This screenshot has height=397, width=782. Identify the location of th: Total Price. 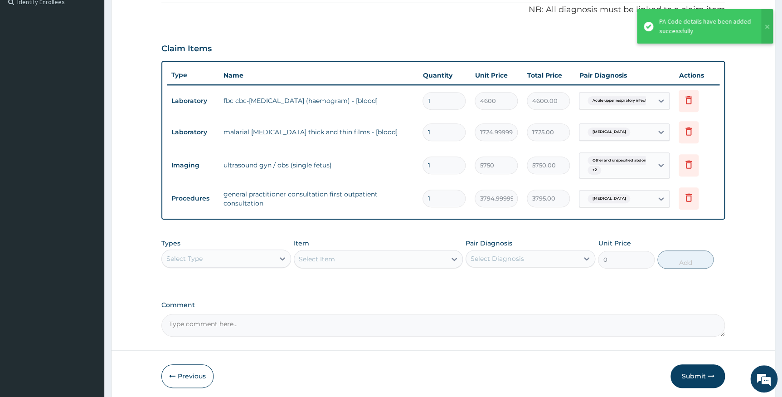
(548, 75).